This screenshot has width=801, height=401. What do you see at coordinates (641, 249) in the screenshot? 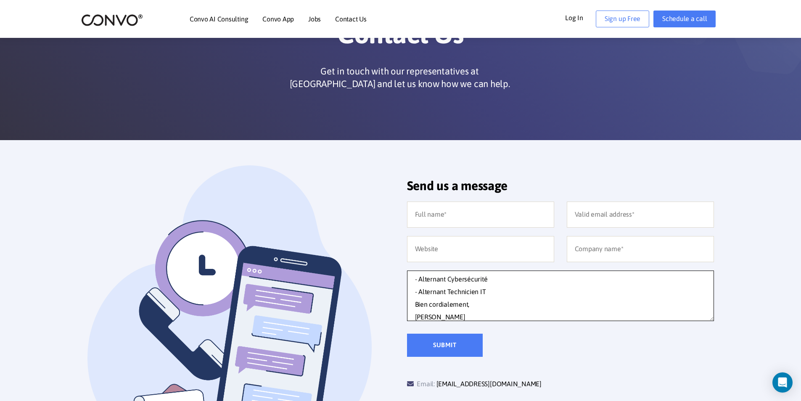
I see `input: Company name*` at bounding box center [641, 249].